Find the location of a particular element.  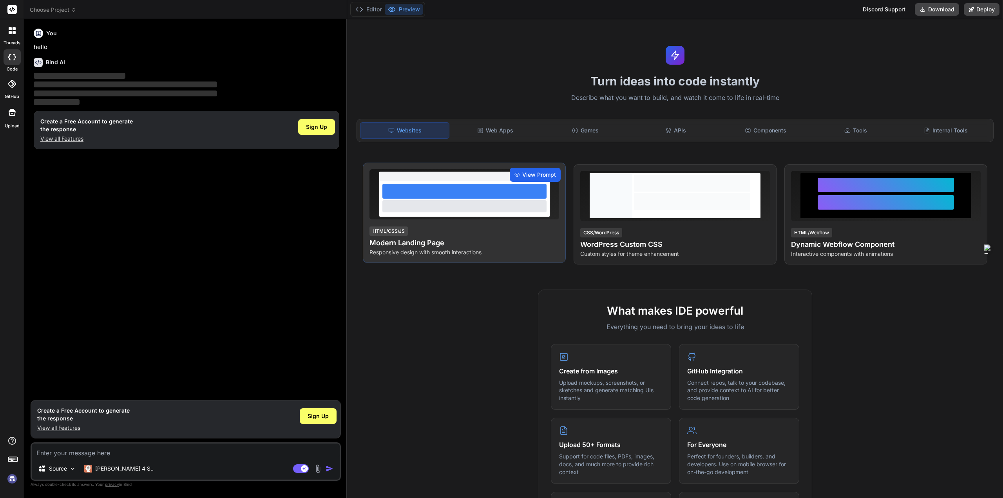

p: Everything you need to bring your ideas to life is located at coordinates (675, 327).